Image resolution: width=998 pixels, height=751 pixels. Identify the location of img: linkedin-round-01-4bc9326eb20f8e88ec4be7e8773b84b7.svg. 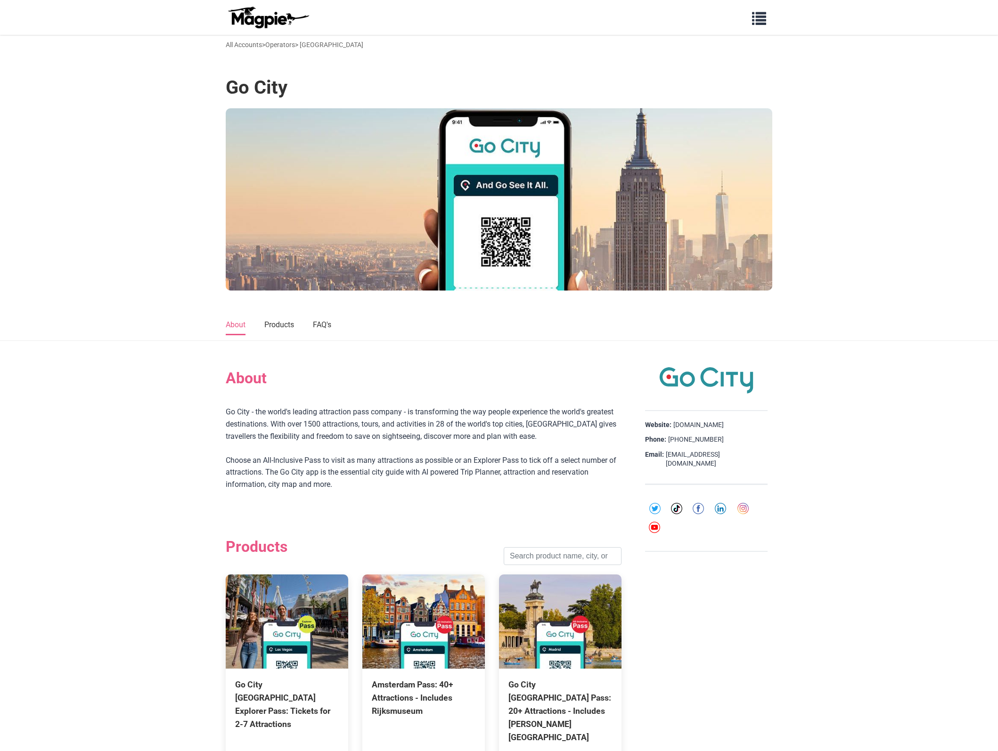
(720, 509).